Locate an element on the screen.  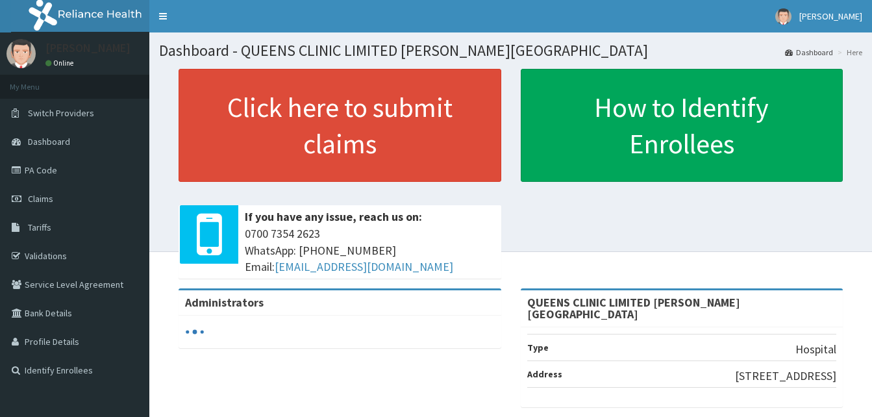
b: Address is located at coordinates (544, 374).